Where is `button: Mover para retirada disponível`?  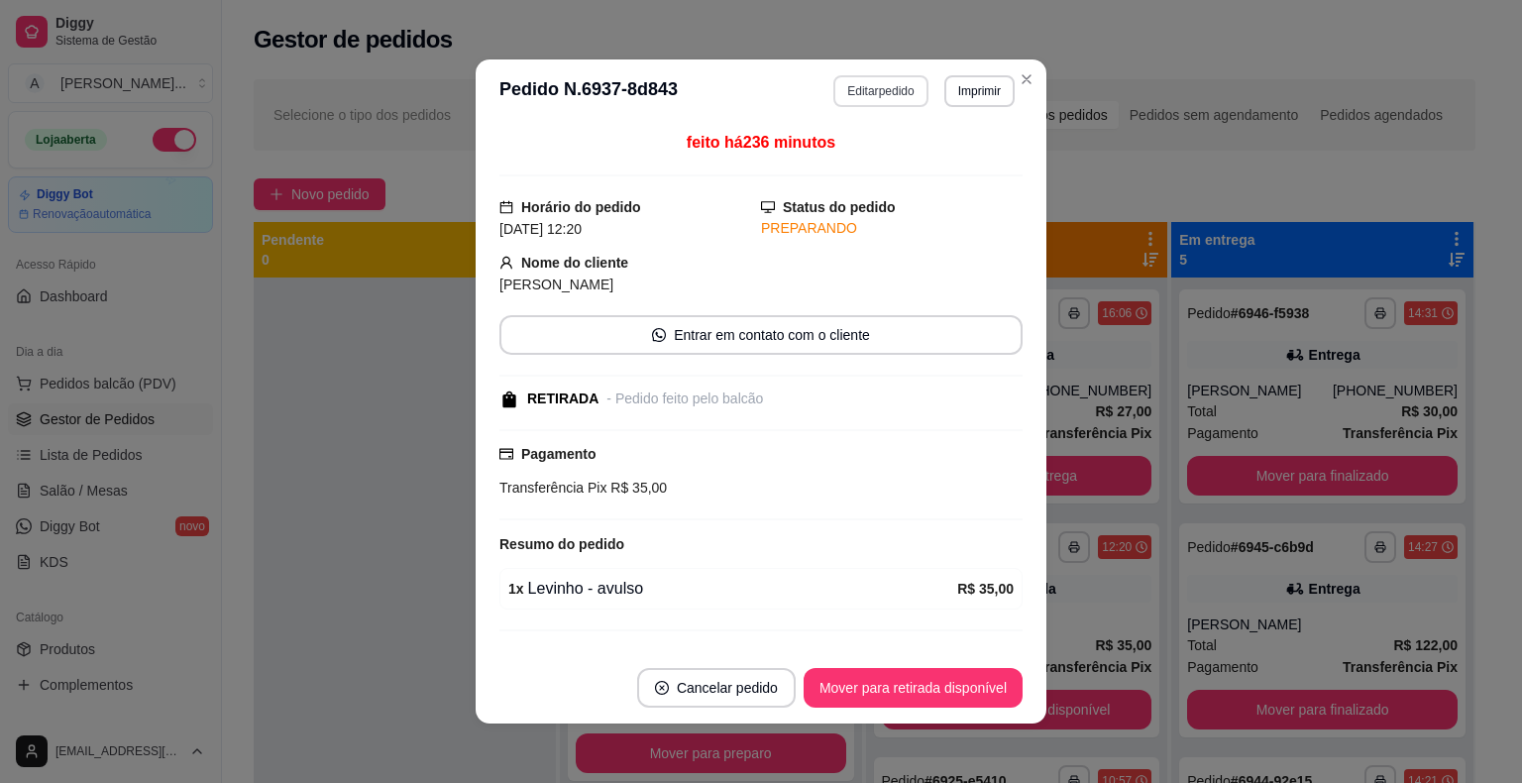
button: Mover para retirada disponível is located at coordinates (913, 688).